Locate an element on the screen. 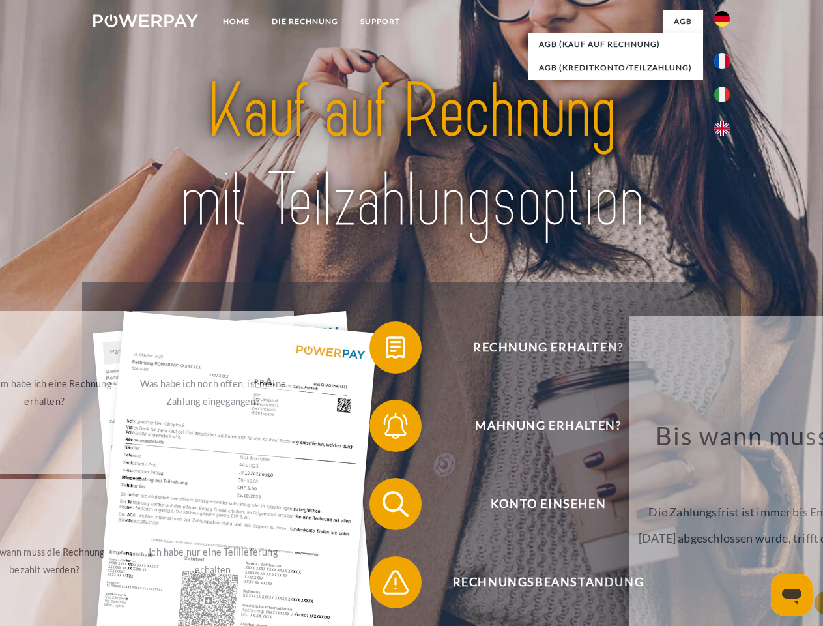 The width and height of the screenshot is (823, 626). div: Ich habe nur eine Teillieferung erhalten is located at coordinates (213, 560).